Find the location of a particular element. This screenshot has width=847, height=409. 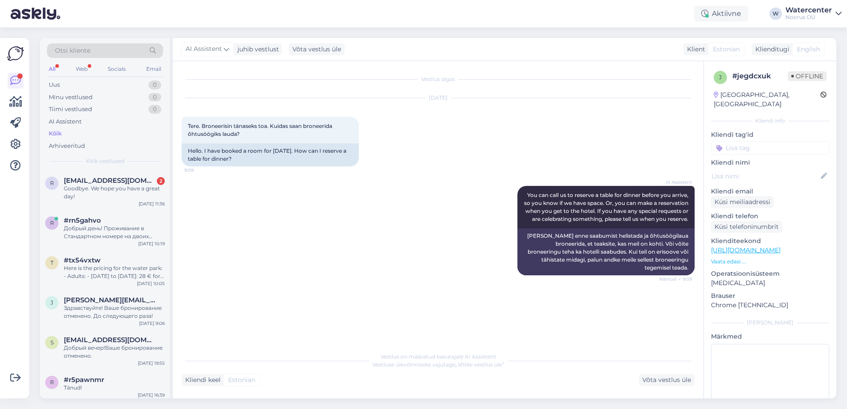

div: Watercenter is located at coordinates (809, 10).